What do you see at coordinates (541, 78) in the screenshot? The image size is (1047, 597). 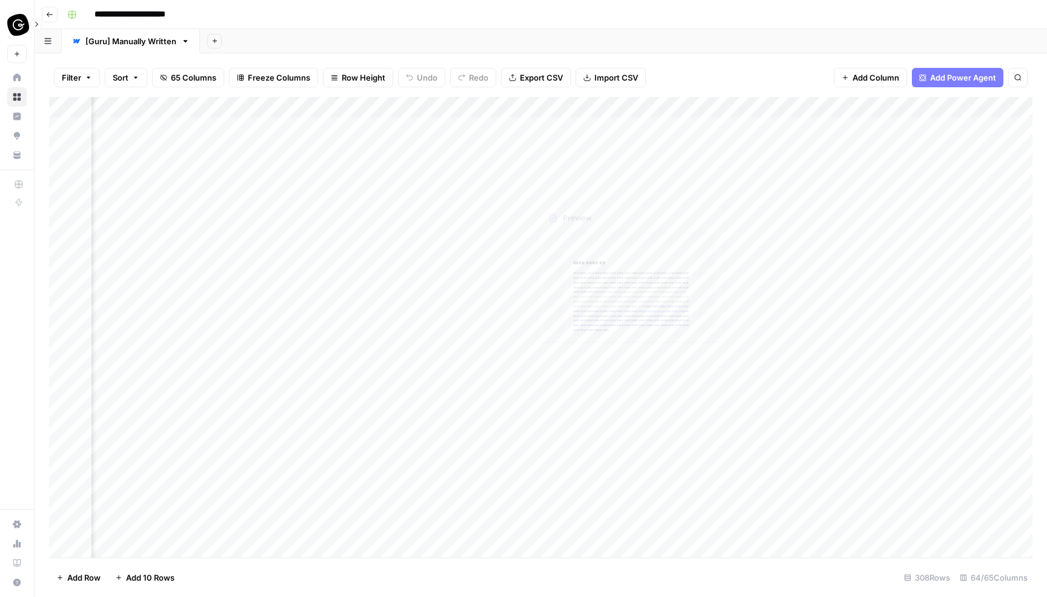 I see `span: Export CSV` at bounding box center [541, 78].